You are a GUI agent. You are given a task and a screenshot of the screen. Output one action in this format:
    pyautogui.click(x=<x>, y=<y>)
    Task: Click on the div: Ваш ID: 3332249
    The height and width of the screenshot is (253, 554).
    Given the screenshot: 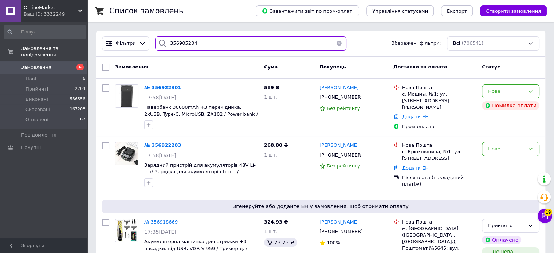 What is the action you would take?
    pyautogui.click(x=55, y=14)
    